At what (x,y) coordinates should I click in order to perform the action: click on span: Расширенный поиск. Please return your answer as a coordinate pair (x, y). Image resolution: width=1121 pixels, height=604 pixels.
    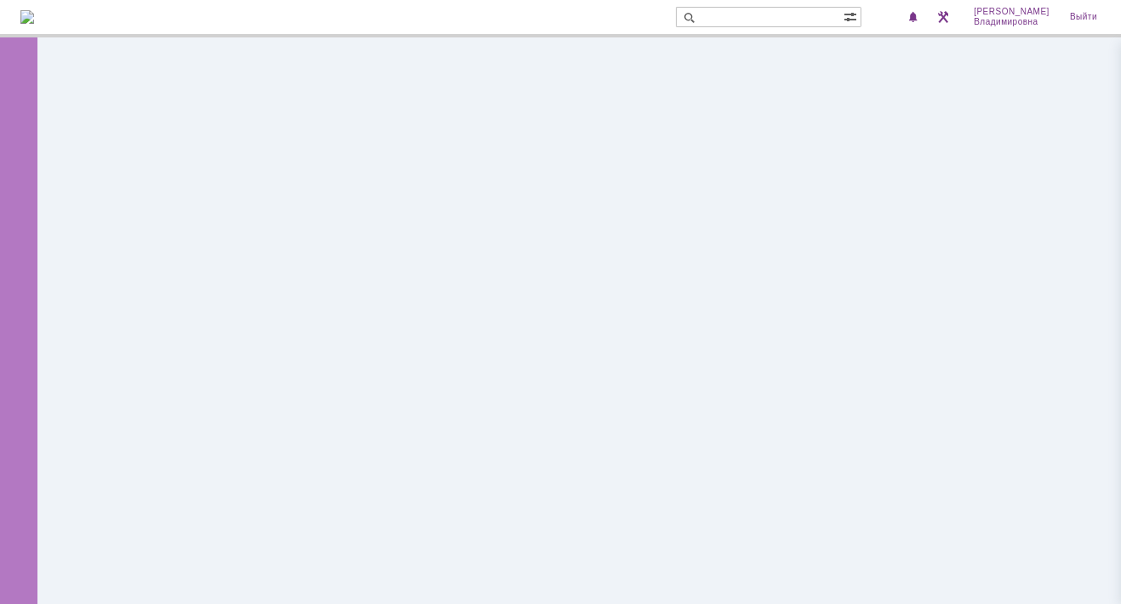
    Looking at the image, I should click on (852, 15).